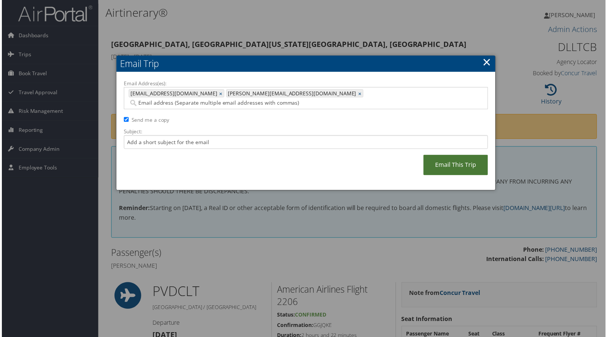 The width and height of the screenshot is (607, 337). Describe the element at coordinates (306, 132) in the screenshot. I see `label: Subject:` at that location.